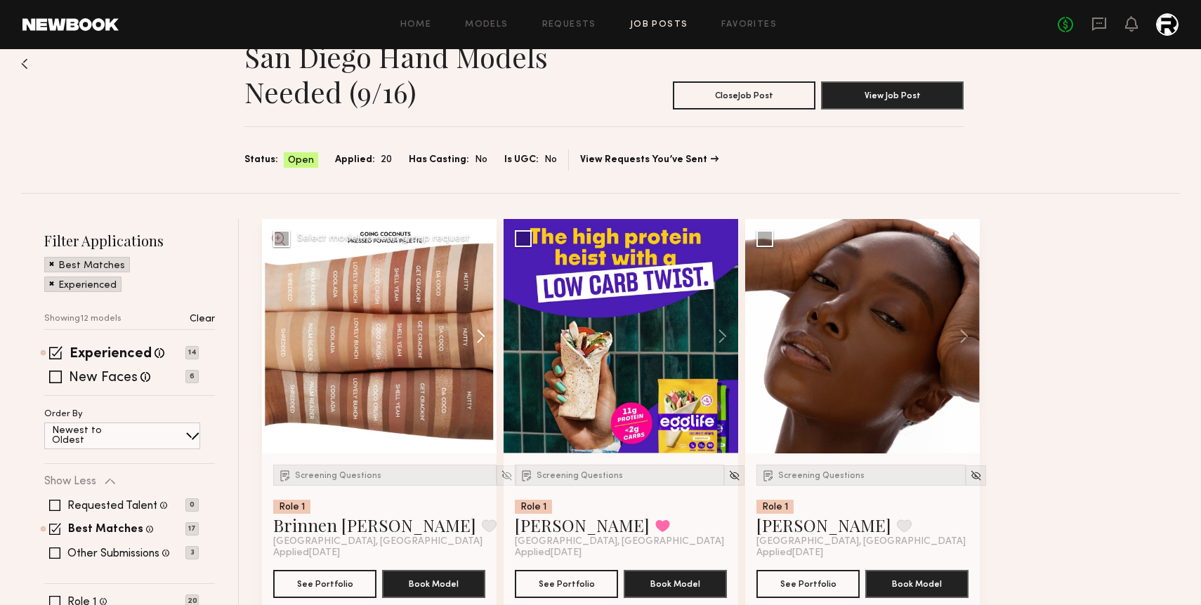  Describe the element at coordinates (25, 64) in the screenshot. I see `img: Back to previous page` at that location.